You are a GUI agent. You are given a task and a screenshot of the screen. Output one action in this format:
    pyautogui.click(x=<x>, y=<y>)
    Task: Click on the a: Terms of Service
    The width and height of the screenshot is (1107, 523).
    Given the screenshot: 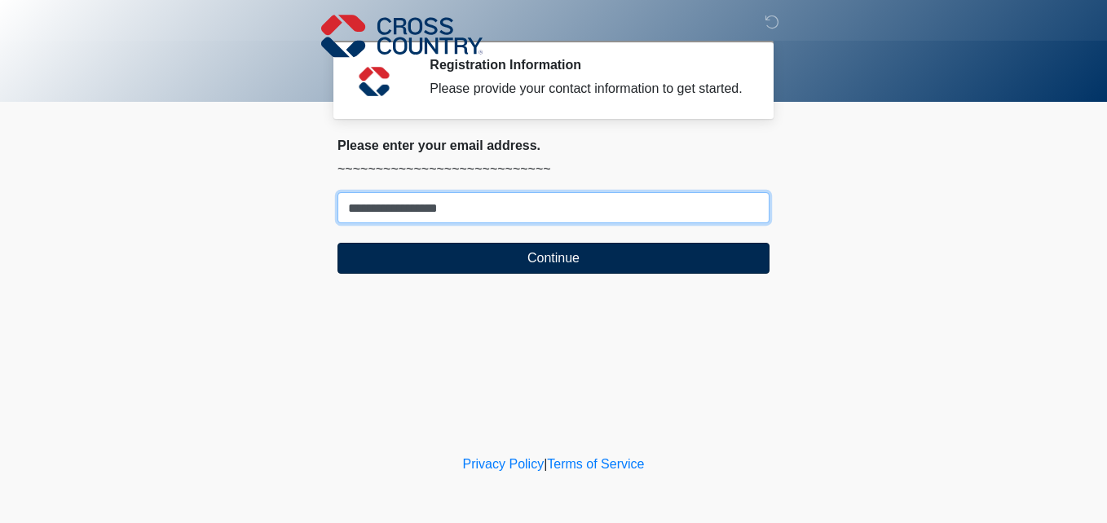 What is the action you would take?
    pyautogui.click(x=595, y=464)
    